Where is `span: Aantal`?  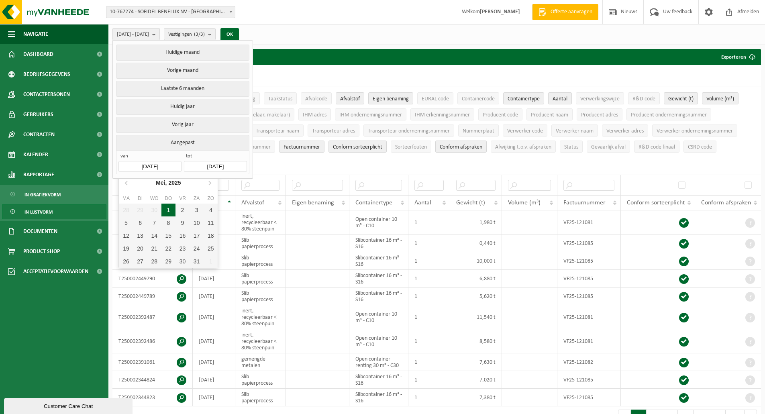
span: Aantal is located at coordinates (560, 99).